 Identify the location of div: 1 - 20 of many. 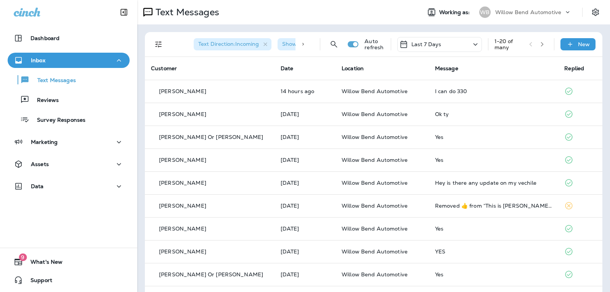
(509, 44).